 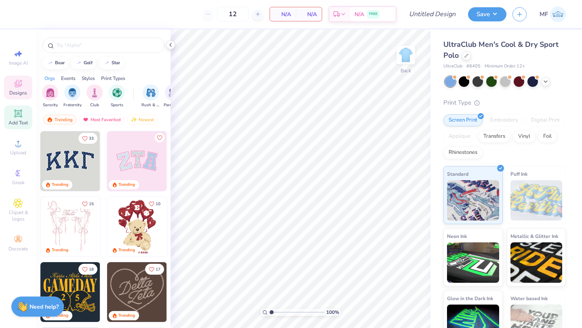 What do you see at coordinates (173, 96) in the screenshot?
I see `div: filter for Parent's Weekend` at bounding box center [173, 96].